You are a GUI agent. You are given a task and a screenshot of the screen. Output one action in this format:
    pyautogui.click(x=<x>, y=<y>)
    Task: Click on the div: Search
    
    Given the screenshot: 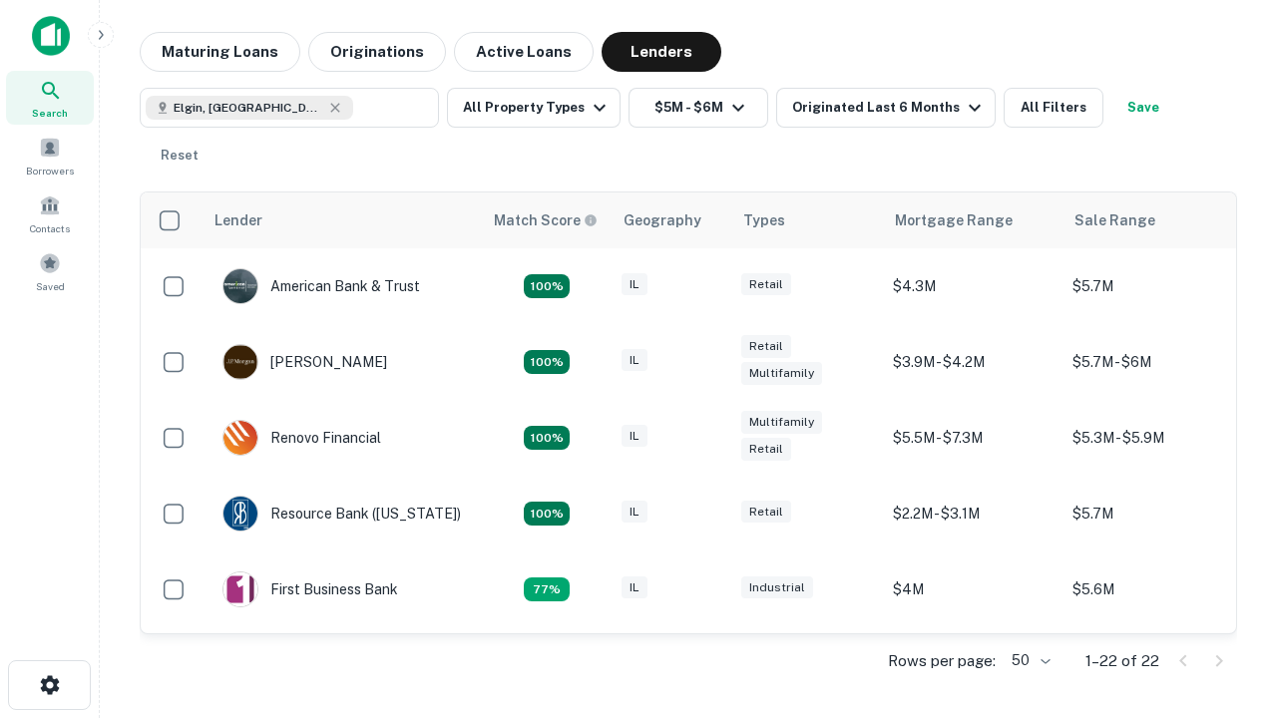 What is the action you would take?
    pyautogui.click(x=50, y=98)
    